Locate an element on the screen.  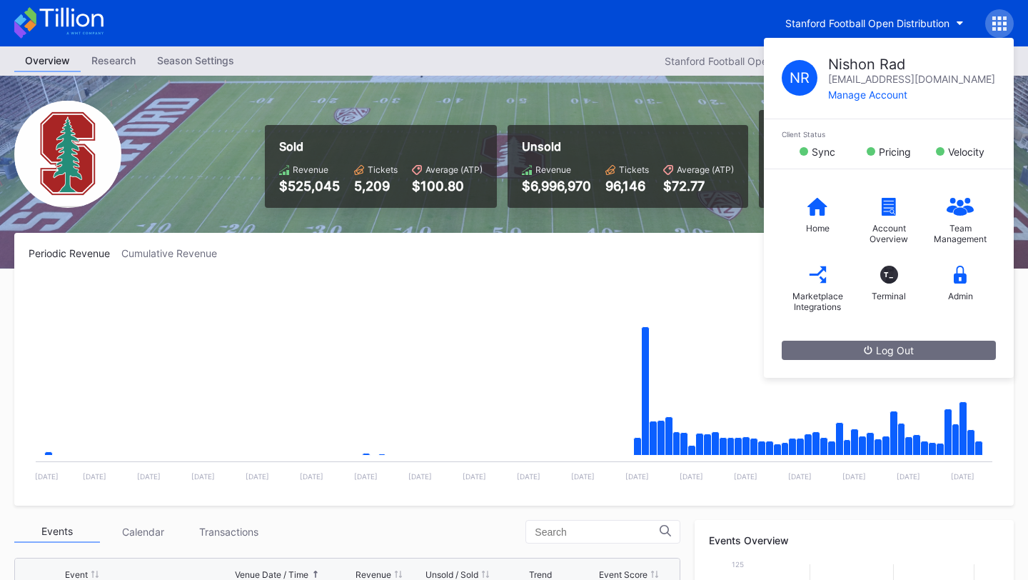
div: Pricing is located at coordinates (895, 151).